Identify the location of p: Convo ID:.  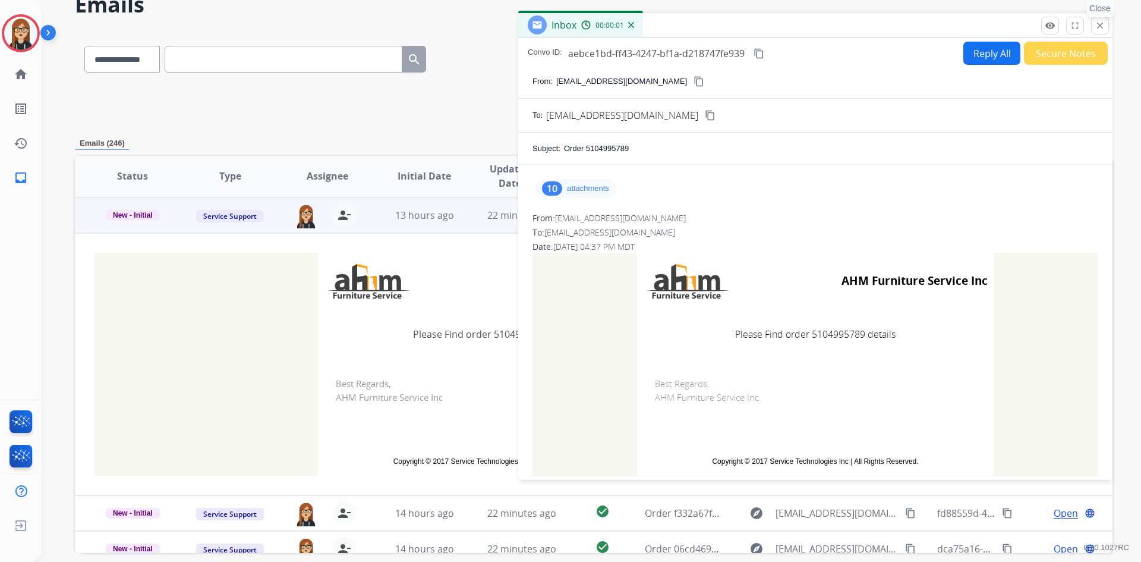
(545, 54).